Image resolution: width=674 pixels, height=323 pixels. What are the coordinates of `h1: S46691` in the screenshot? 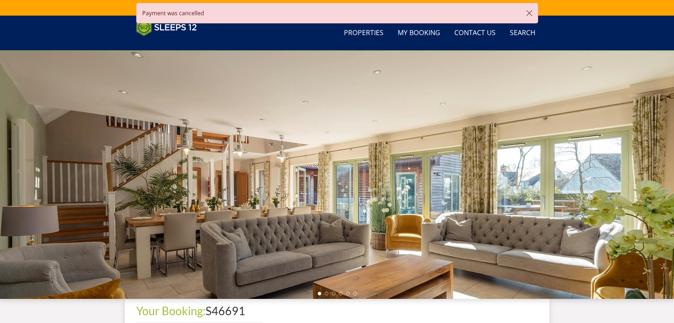 It's located at (337, 310).